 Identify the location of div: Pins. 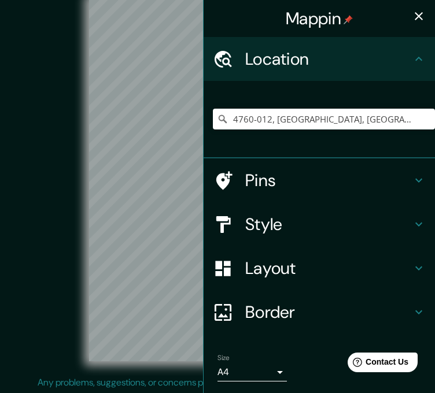
(319, 180).